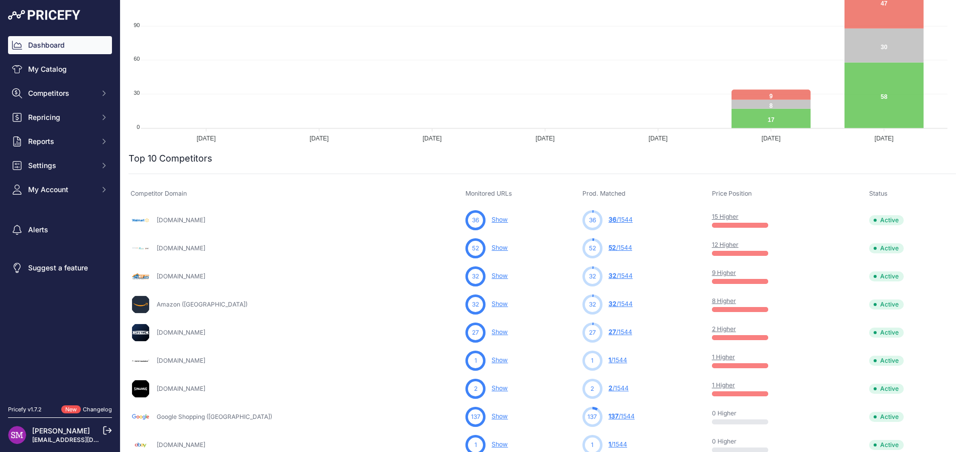  What do you see at coordinates (725, 244) in the screenshot?
I see `a: 12 Higher` at bounding box center [725, 244].